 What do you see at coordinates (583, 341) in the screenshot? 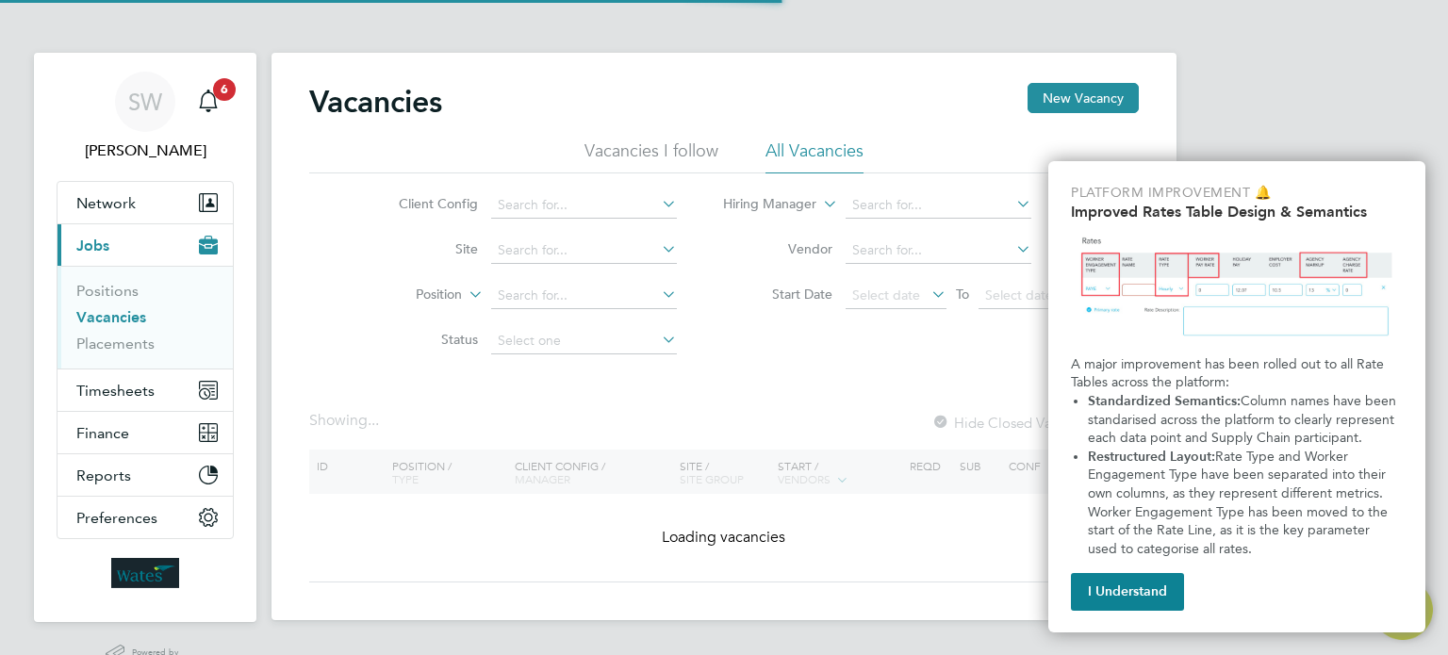
I see `input: Select one` at bounding box center [583, 341].